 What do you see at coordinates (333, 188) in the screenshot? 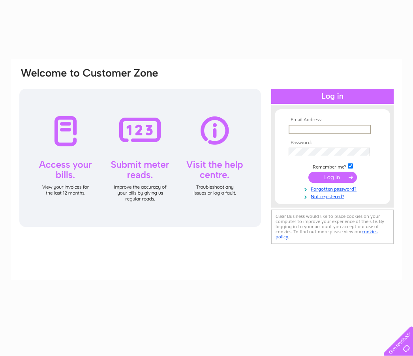
I see `a: Forgotten password?` at bounding box center [333, 188].